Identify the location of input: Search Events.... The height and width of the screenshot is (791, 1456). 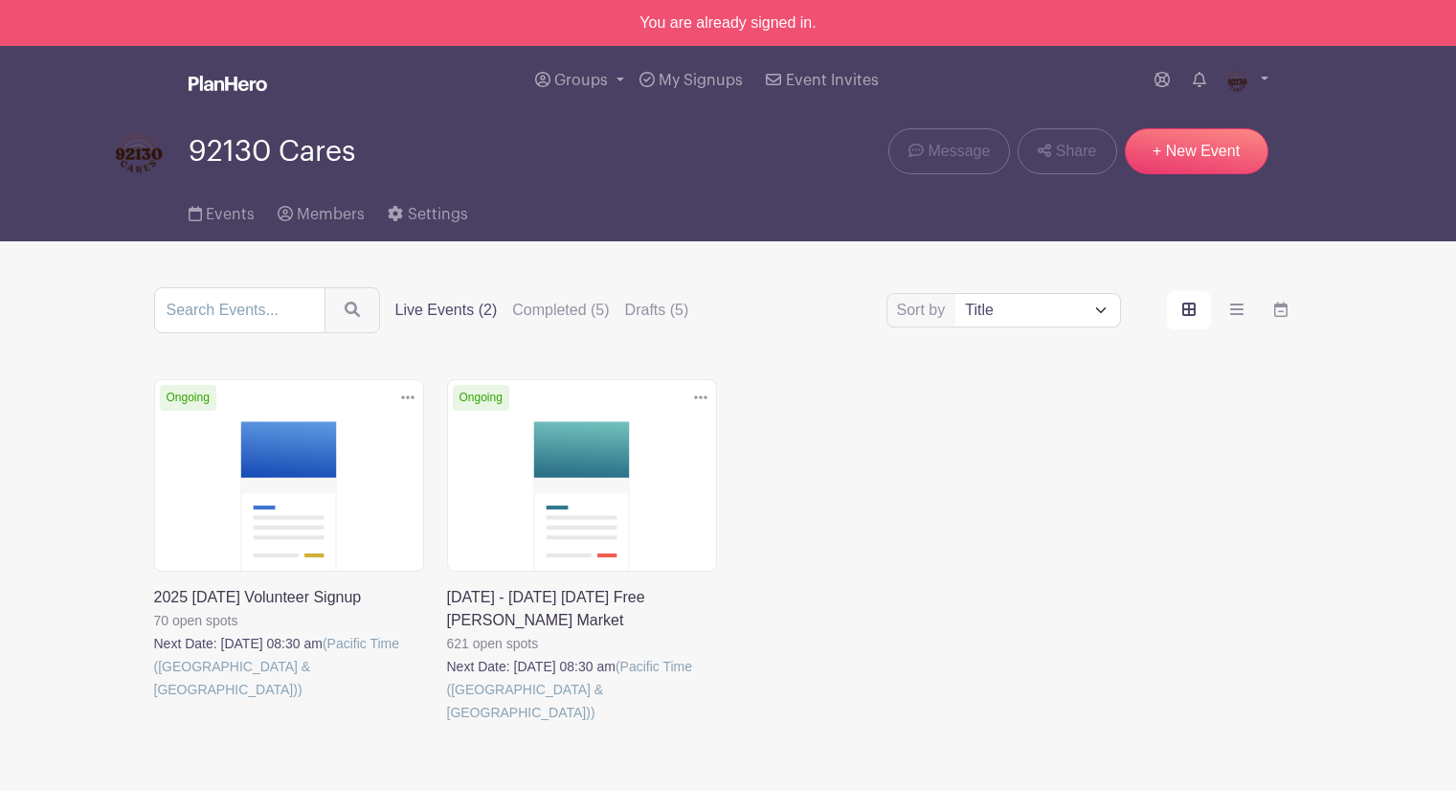
(239, 310).